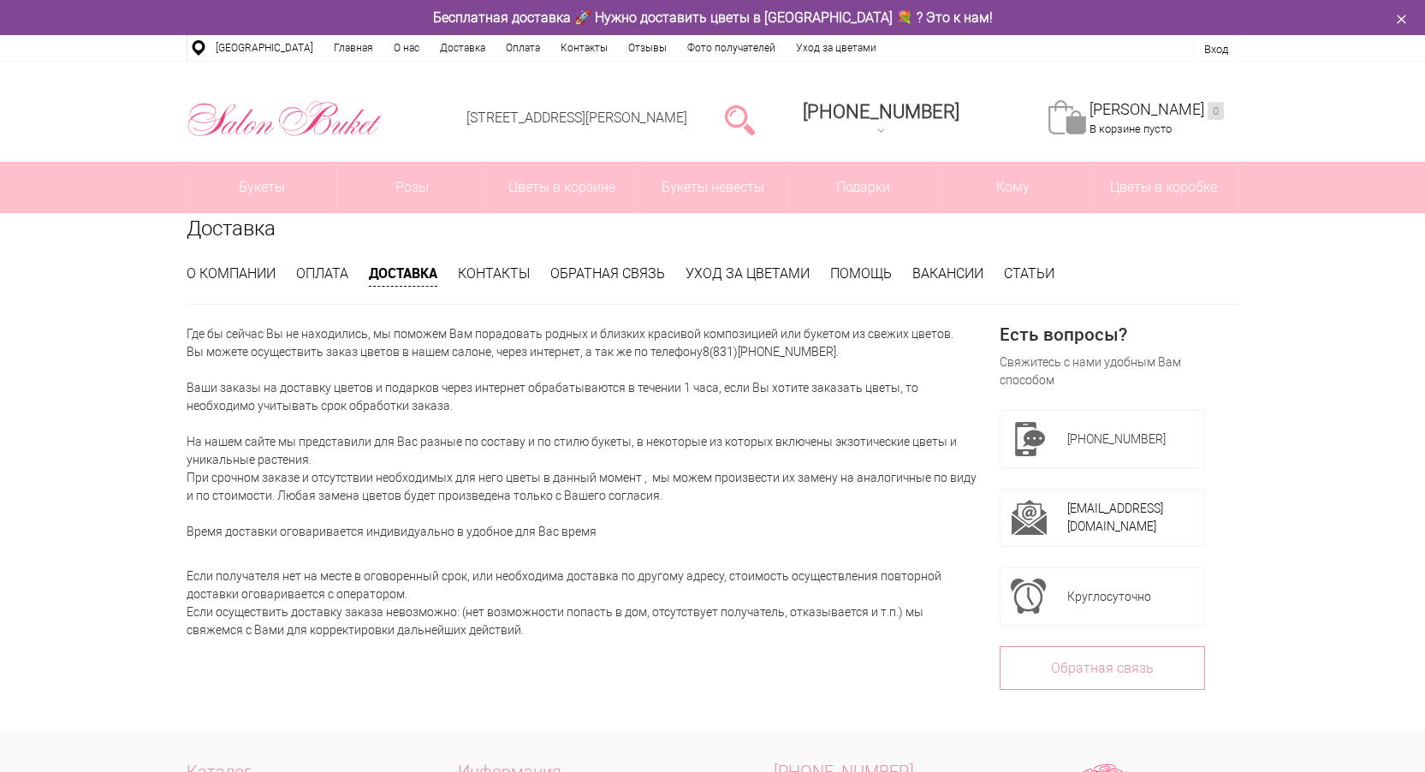 Image resolution: width=1425 pixels, height=772 pixels. Describe the element at coordinates (1102, 334) in the screenshot. I see `div: Есть вопросы?` at that location.